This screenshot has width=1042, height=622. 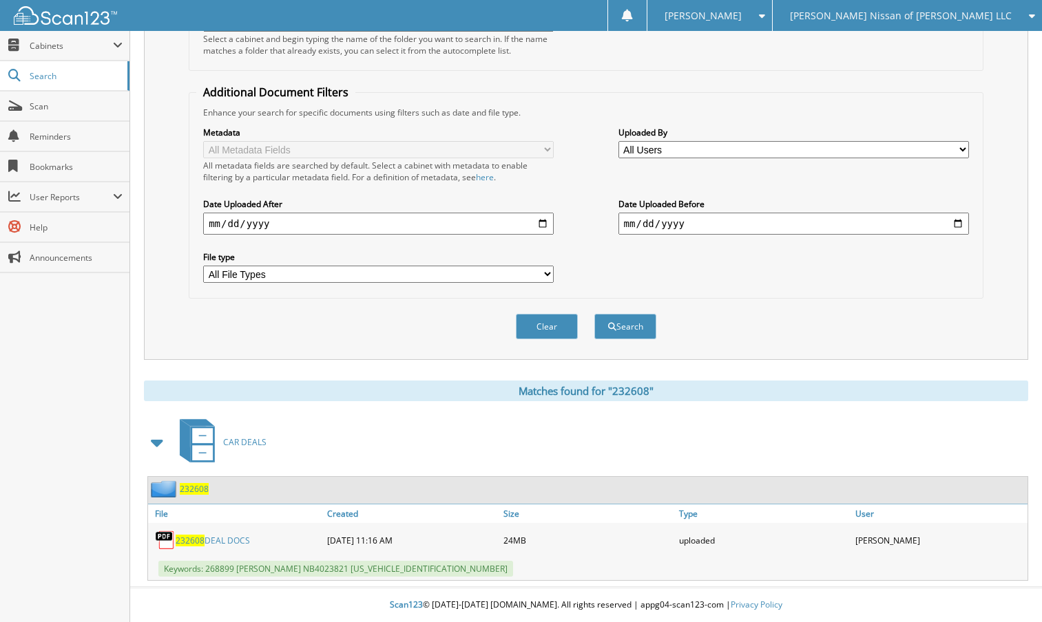 I want to click on span: CAR DEALS, so click(x=244, y=442).